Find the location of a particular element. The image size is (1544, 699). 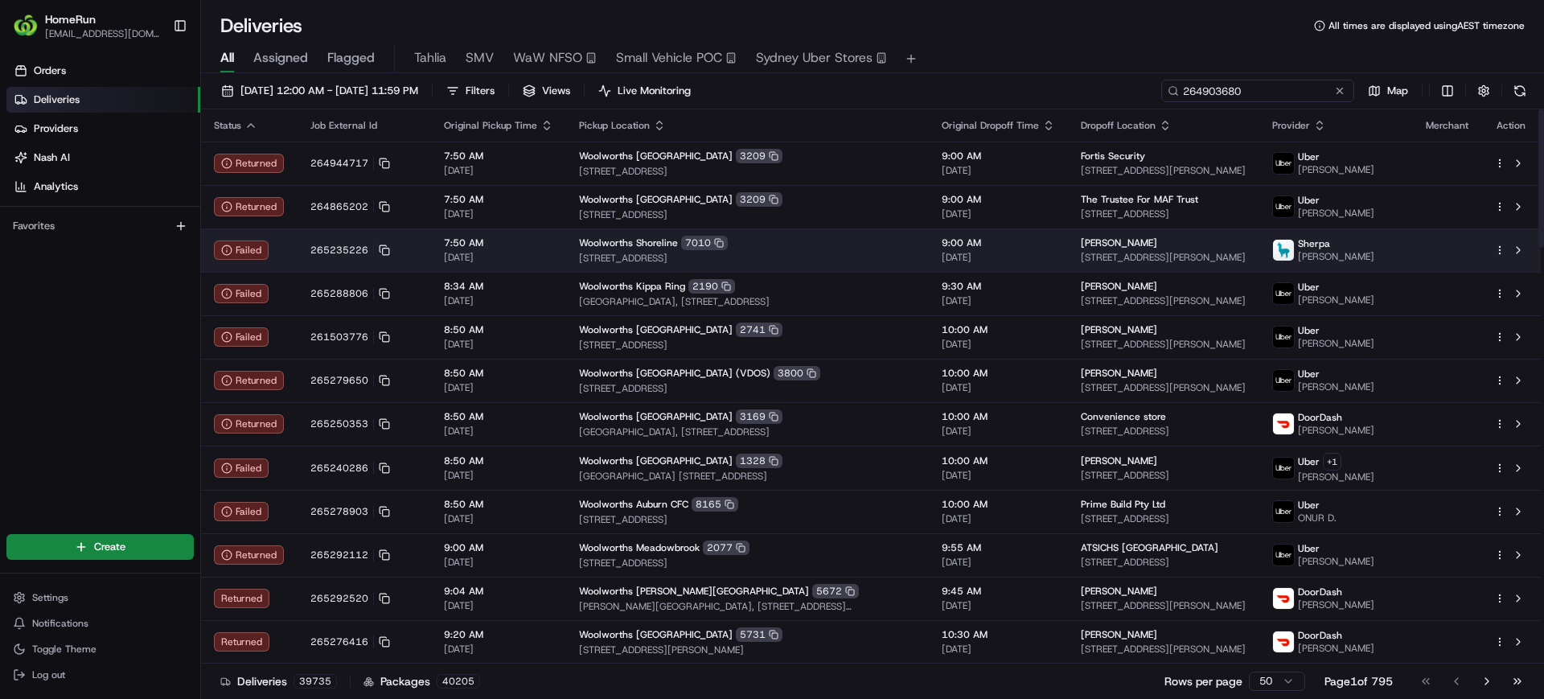

span: Create is located at coordinates (109, 547).